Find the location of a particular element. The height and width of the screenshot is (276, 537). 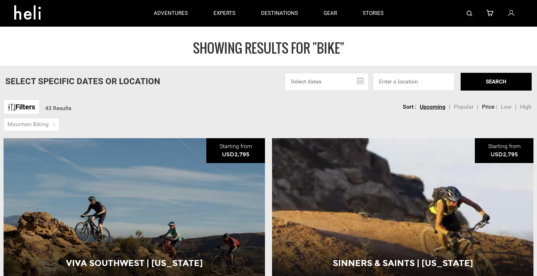

span: Upcoming is located at coordinates (433, 107).